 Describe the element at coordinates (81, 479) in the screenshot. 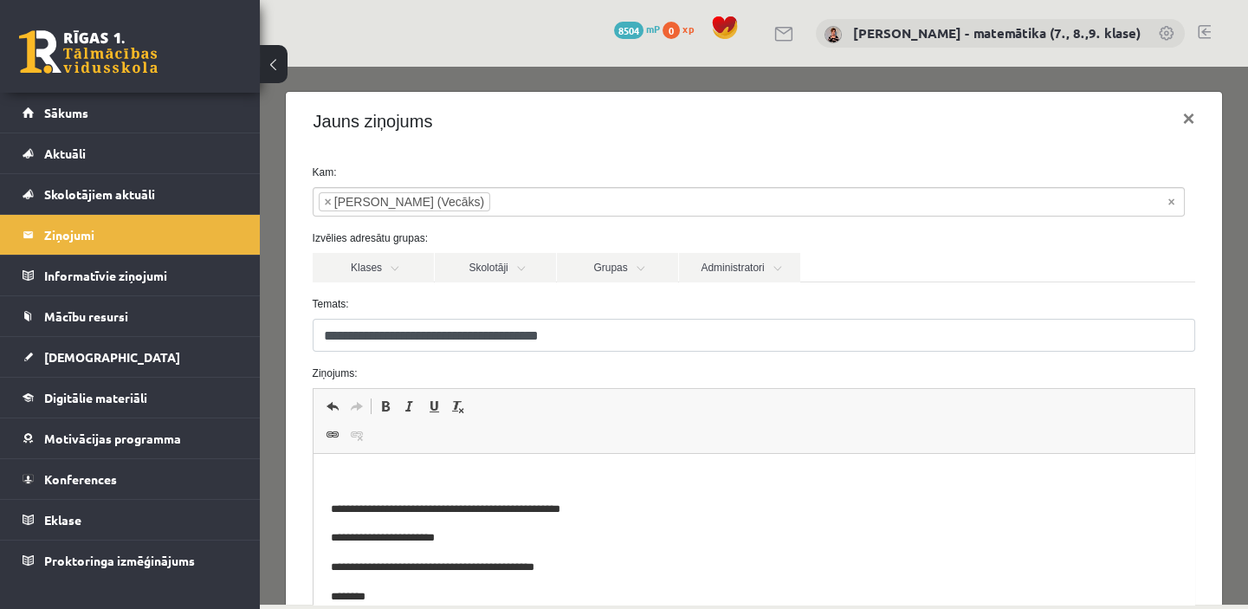

I see `span: Konferences` at that location.